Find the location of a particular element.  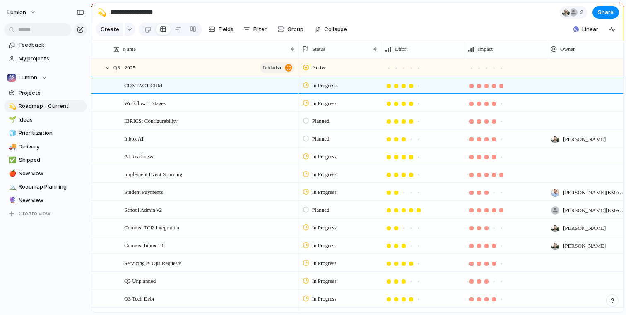

span: Fields is located at coordinates (226, 29).